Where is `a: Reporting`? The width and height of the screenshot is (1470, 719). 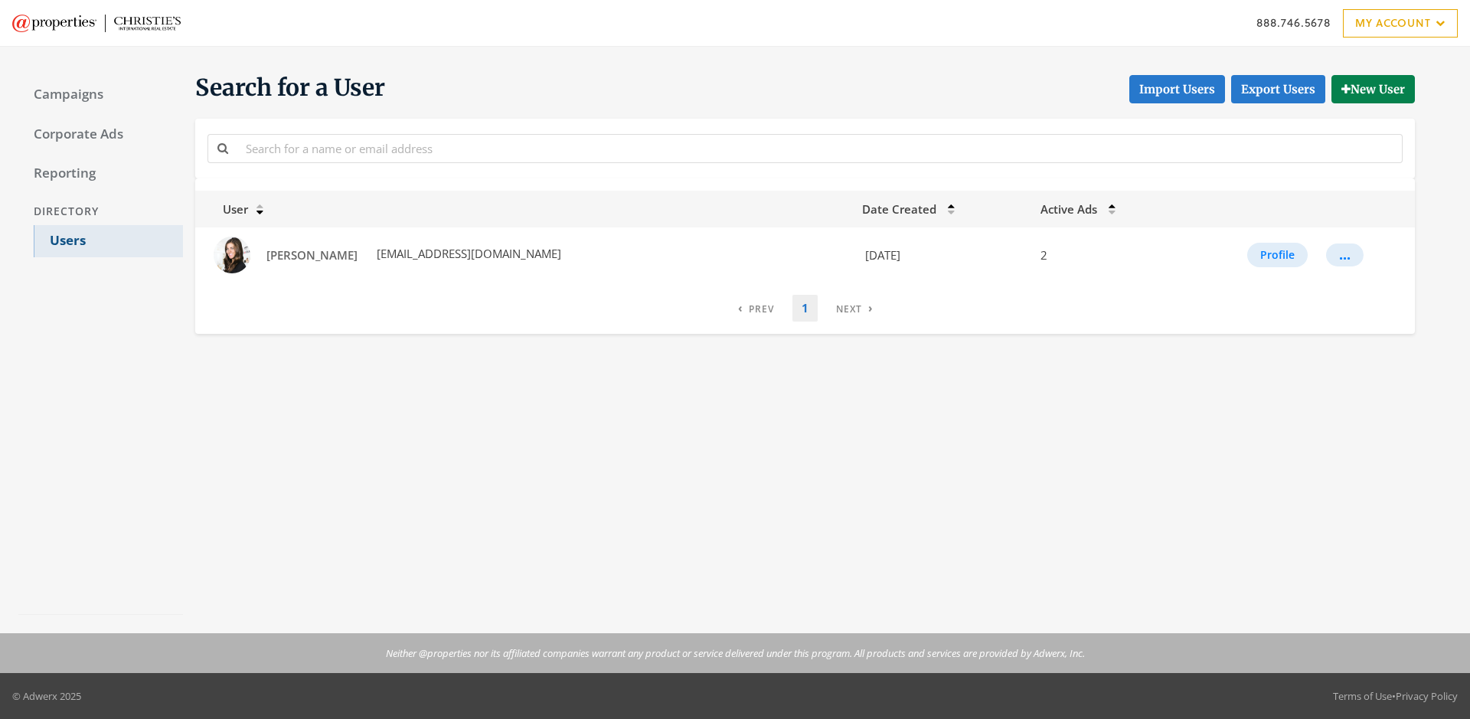 a: Reporting is located at coordinates (100, 174).